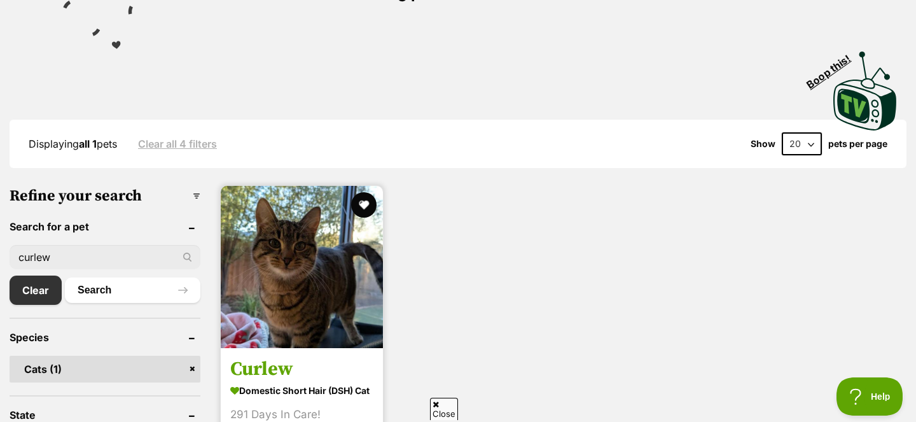 This screenshot has width=916, height=422. I want to click on a: Clear, so click(36, 290).